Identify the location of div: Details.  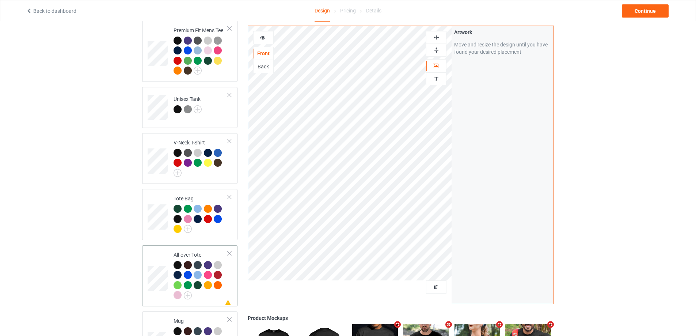
(374, 11).